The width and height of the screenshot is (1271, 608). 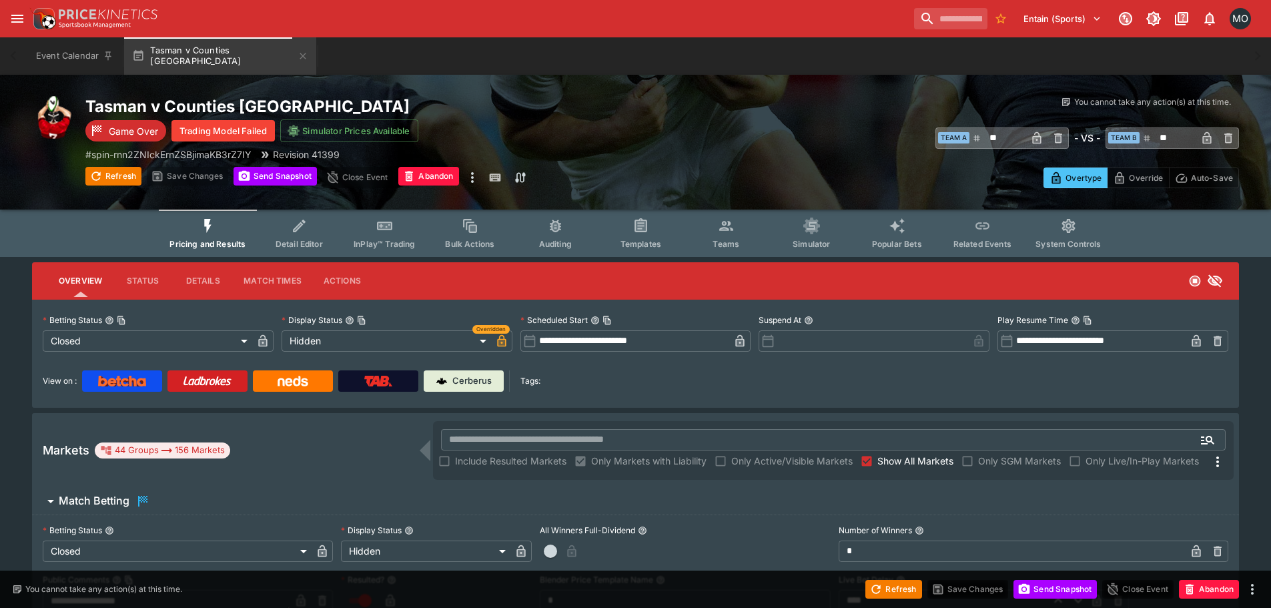 I want to click on img: PriceKinetics, so click(x=108, y=14).